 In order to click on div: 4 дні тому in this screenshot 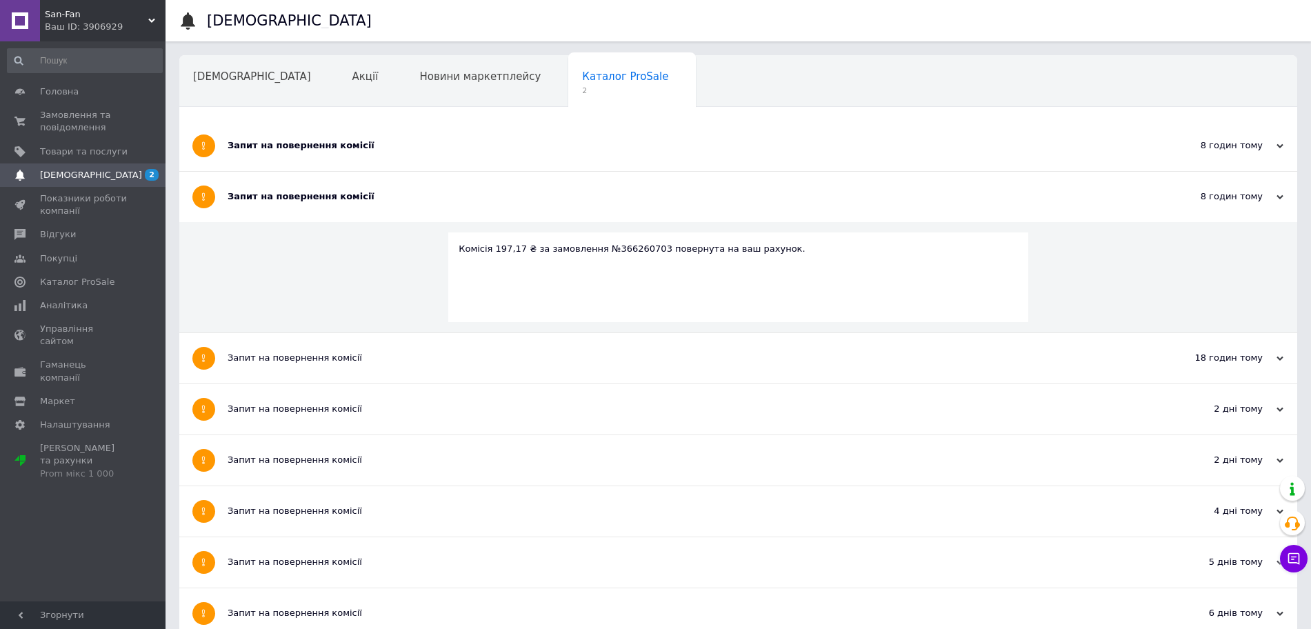, I will do `click(1214, 511)`.